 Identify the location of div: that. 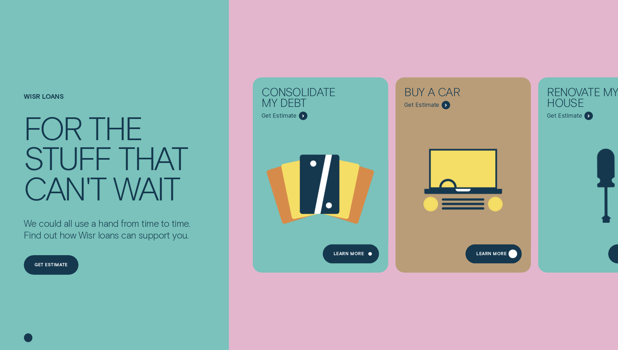
(153, 157).